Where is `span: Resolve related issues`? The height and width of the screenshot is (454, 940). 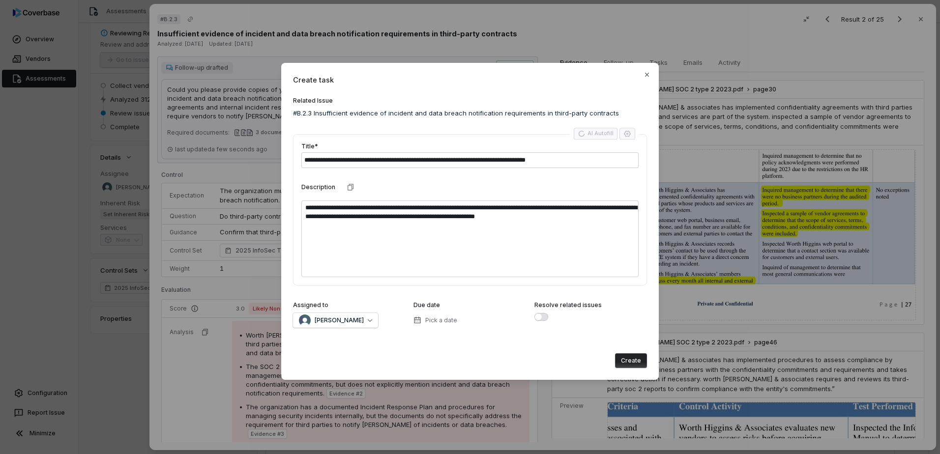
span: Resolve related issues is located at coordinates (568, 305).